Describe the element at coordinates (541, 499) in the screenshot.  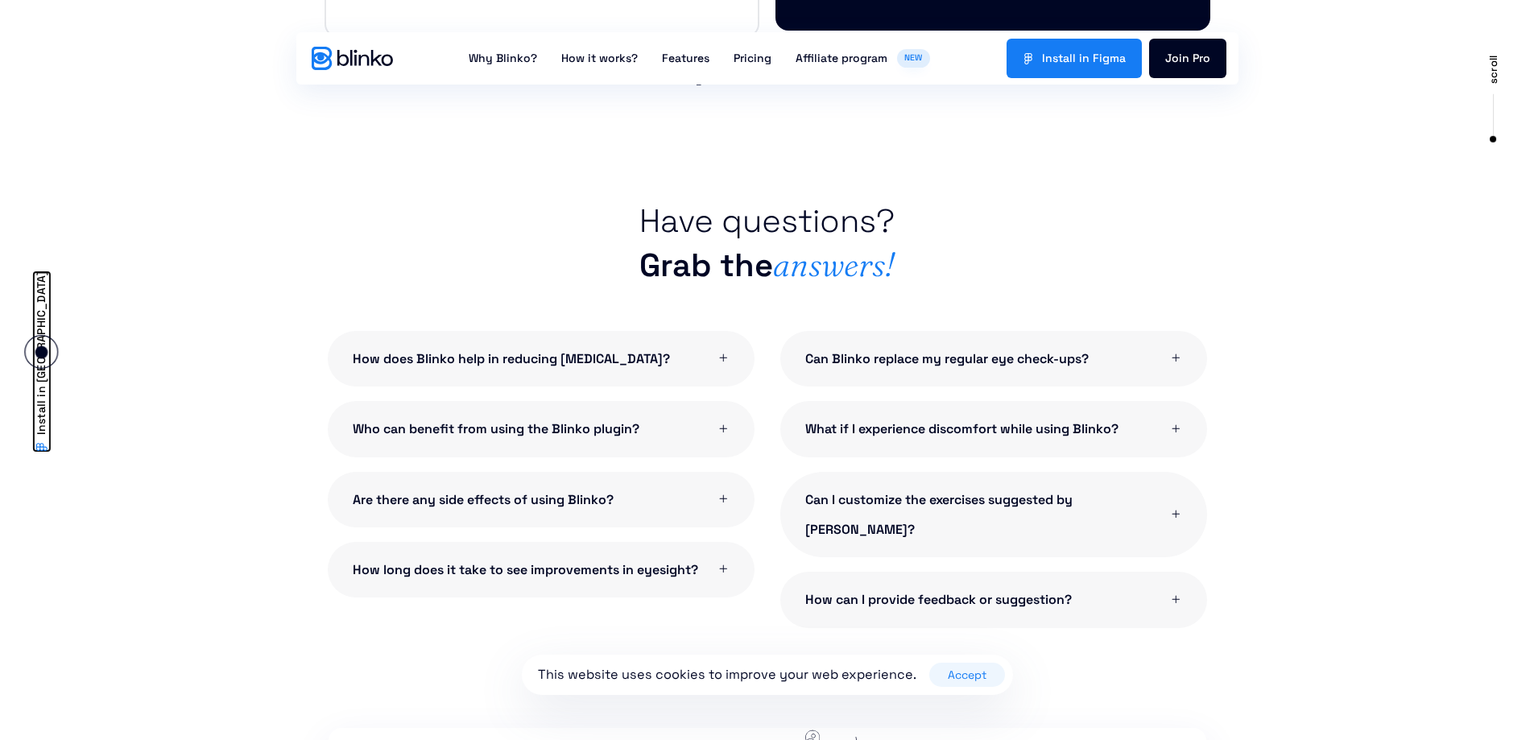
I see `a: Are there any side effects of using Blinko?` at that location.